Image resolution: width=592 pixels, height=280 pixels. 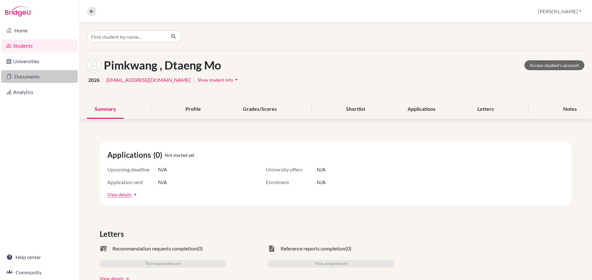 What do you see at coordinates (291, 169) in the screenshot?
I see `span: University offers` at bounding box center [291, 169].